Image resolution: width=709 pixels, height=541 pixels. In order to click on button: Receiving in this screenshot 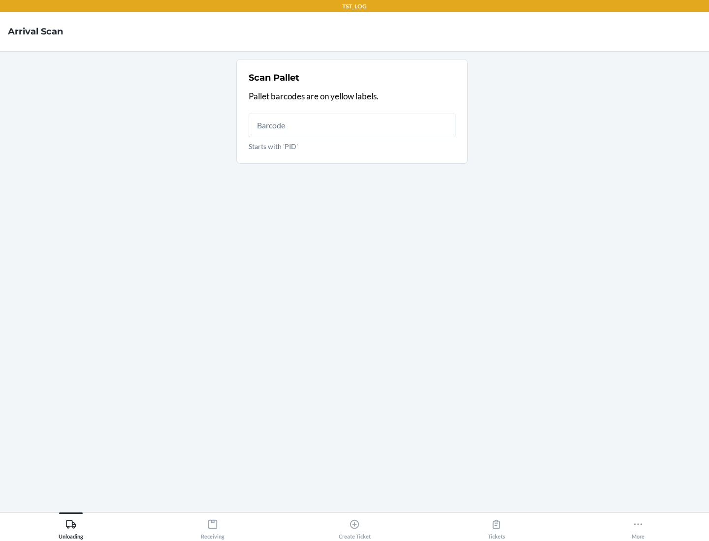, I will do `click(213, 526)`.